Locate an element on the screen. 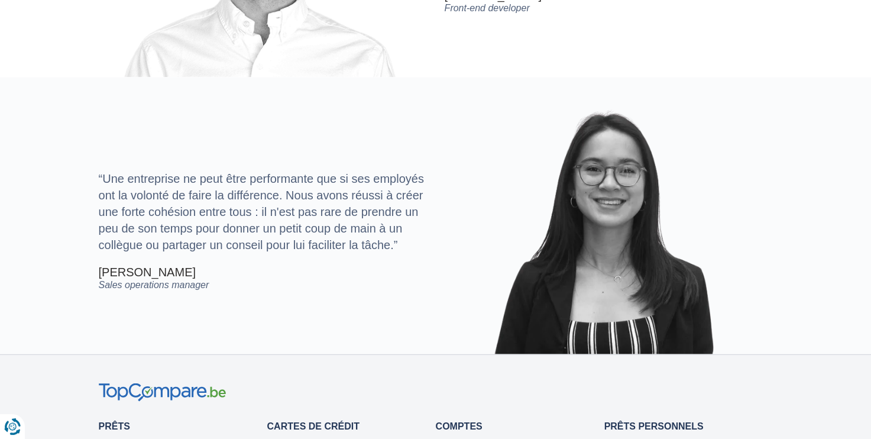  a: Prêts personnels is located at coordinates (654, 426).